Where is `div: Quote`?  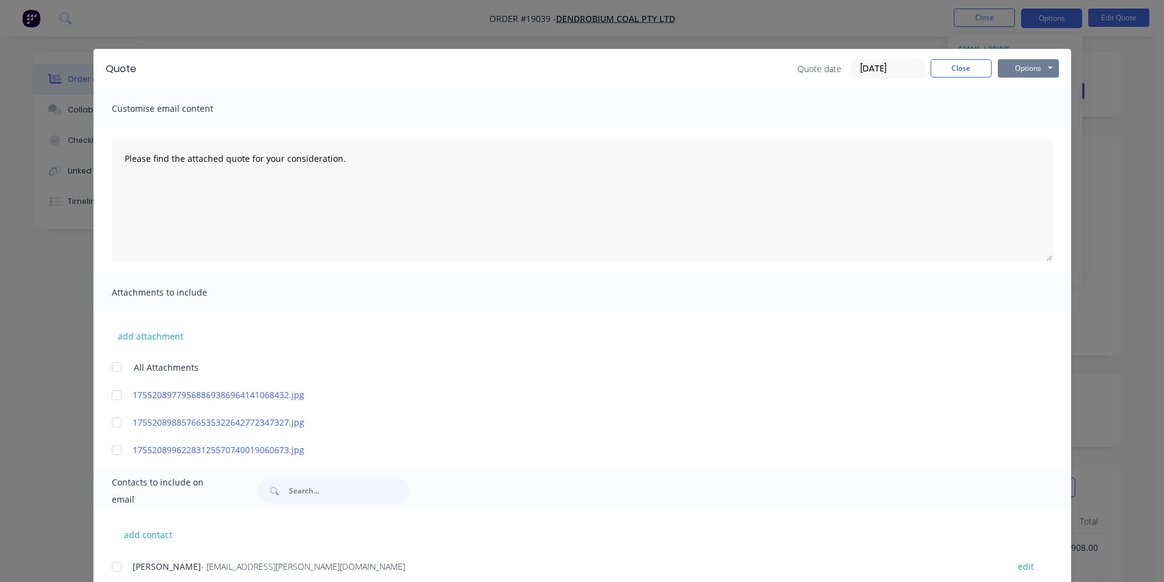
div: Quote is located at coordinates (121, 69).